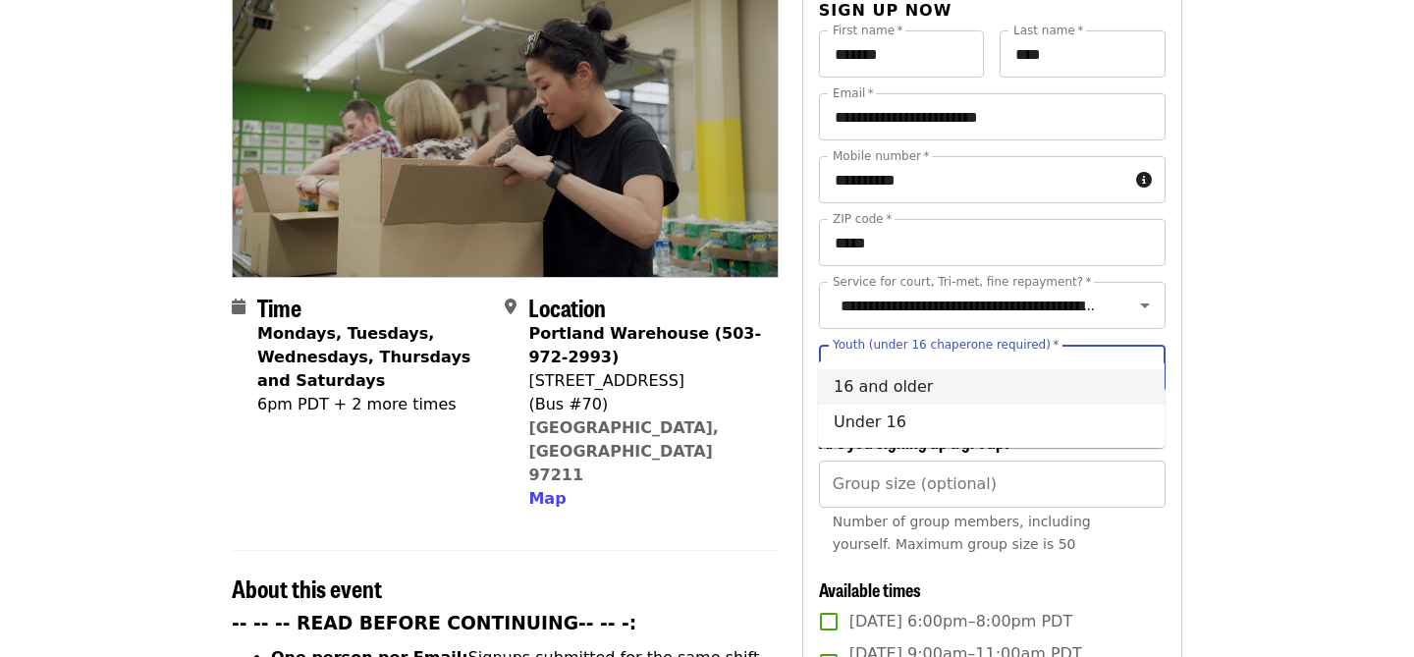 The height and width of the screenshot is (657, 1414). I want to click on input: Last name, so click(1082, 54).